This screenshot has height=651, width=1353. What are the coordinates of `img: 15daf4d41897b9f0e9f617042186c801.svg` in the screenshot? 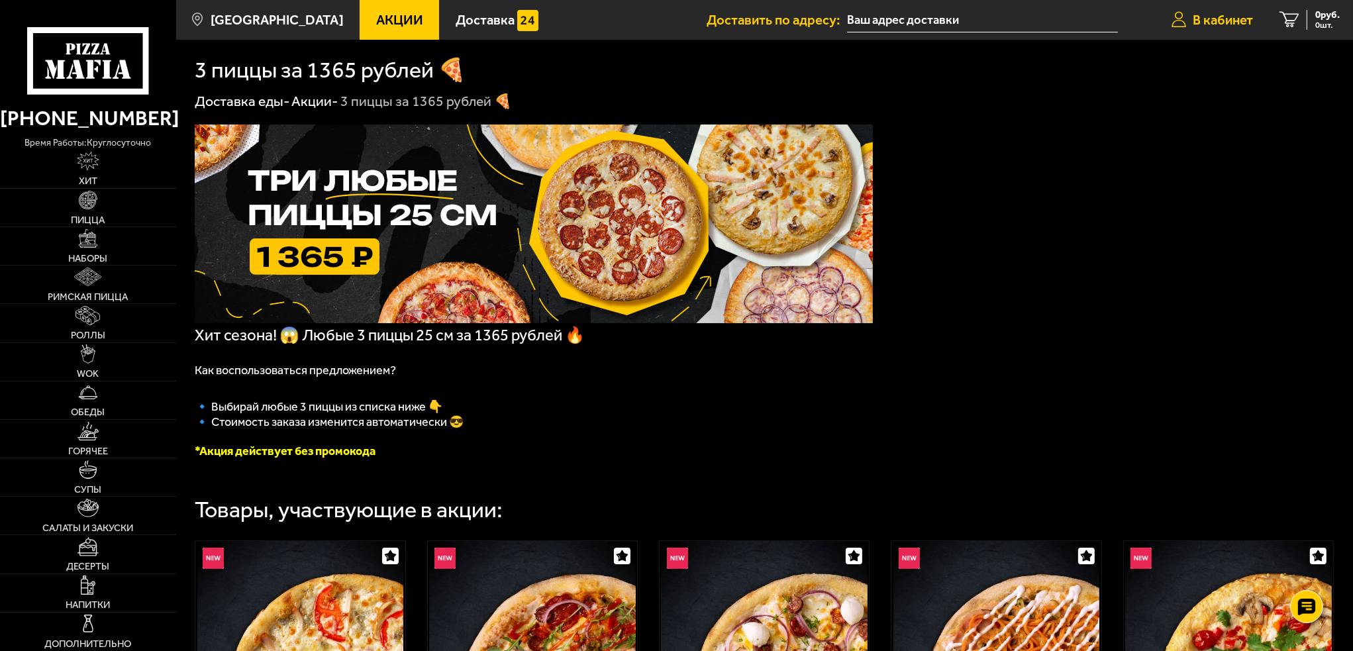 It's located at (528, 21).